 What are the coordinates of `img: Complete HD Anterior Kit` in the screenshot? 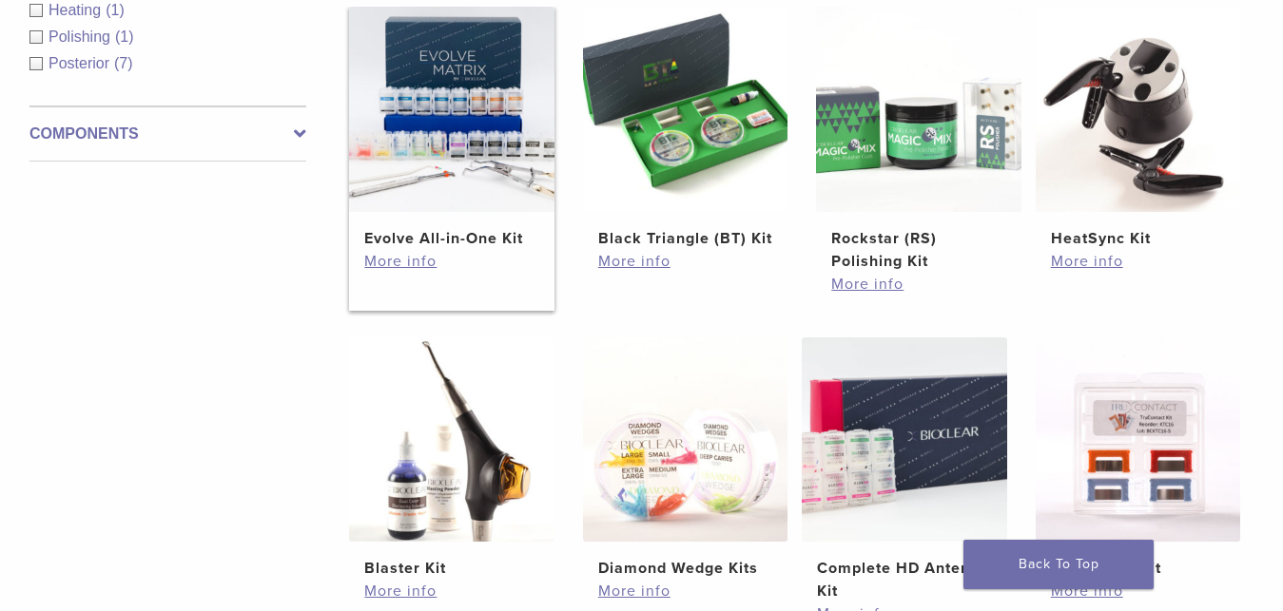 It's located at (903, 439).